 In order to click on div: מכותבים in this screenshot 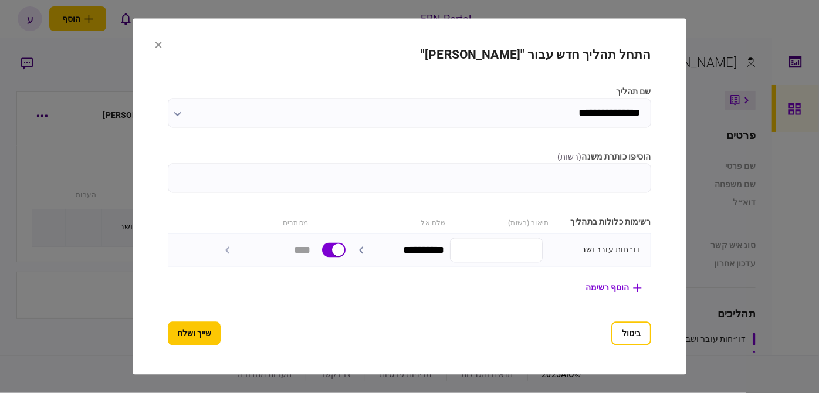, I will do `click(260, 222)`.